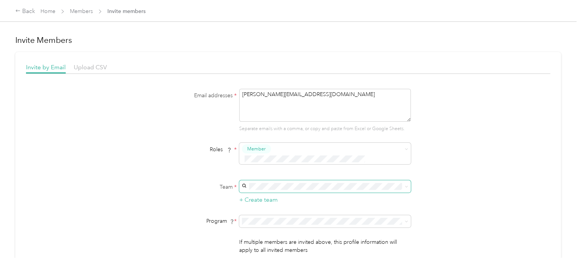 The width and height of the screenshot is (580, 271). Describe the element at coordinates (81, 11) in the screenshot. I see `a: Members` at that location.